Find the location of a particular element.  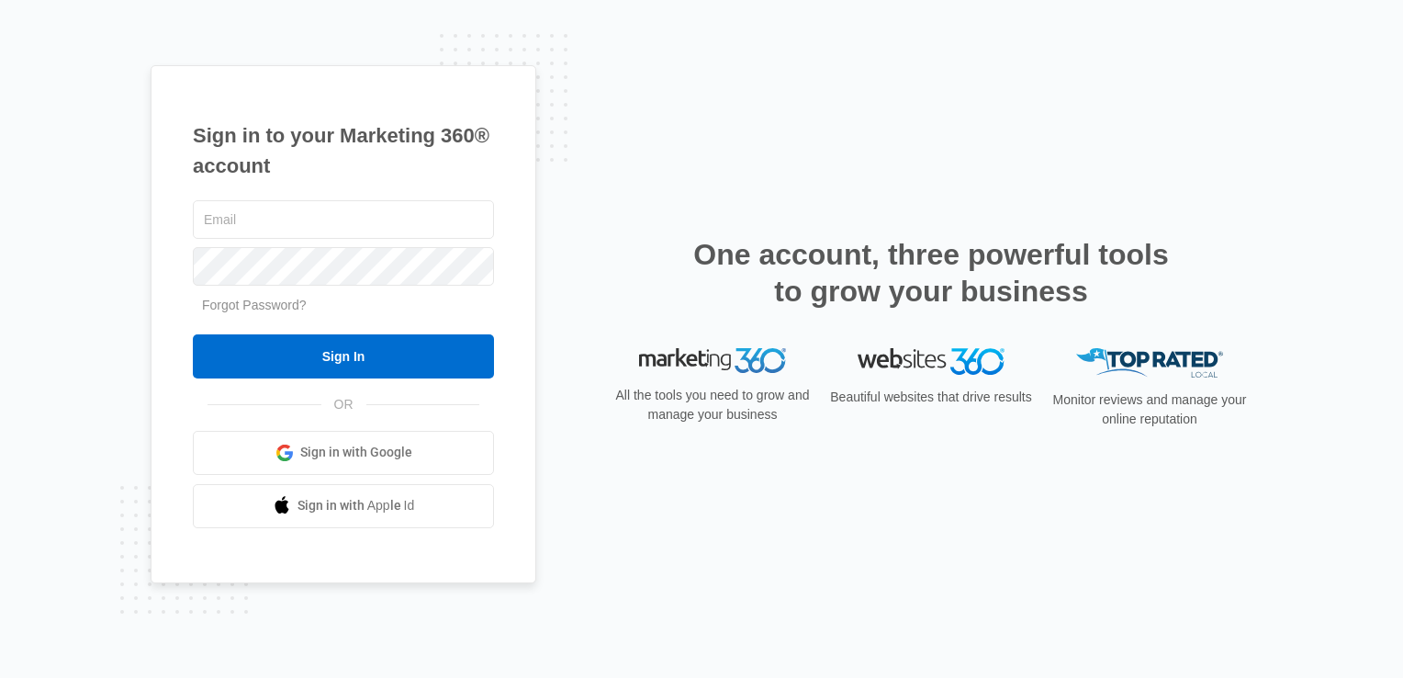

p: Monitor reviews and manage your online reputation is located at coordinates (1150, 410).